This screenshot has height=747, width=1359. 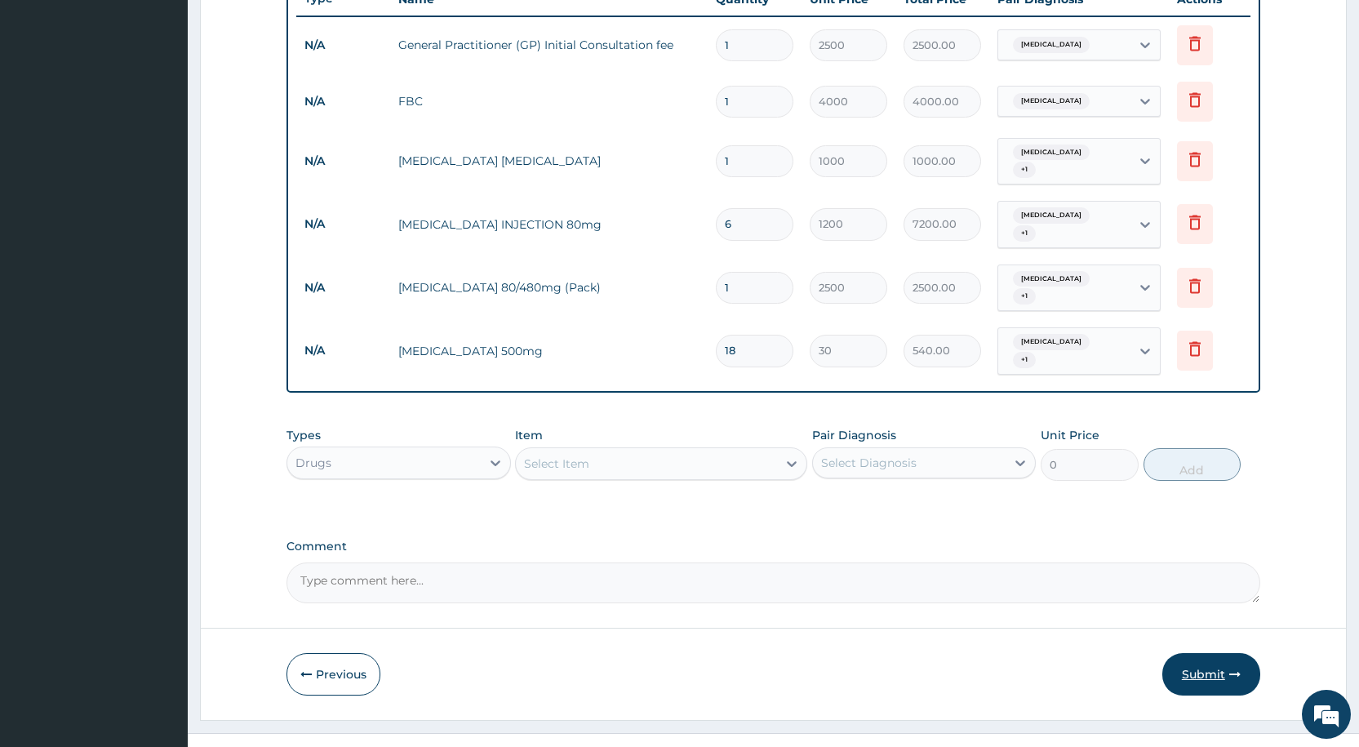 I want to click on label: Unit Price, so click(x=1070, y=435).